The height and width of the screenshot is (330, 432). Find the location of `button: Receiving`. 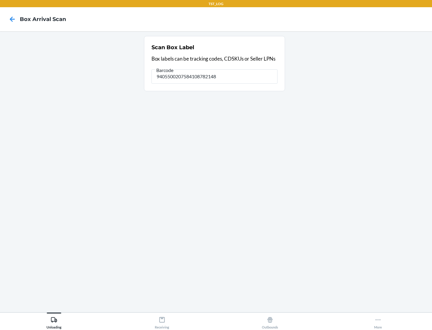

button: Receiving is located at coordinates (162, 321).